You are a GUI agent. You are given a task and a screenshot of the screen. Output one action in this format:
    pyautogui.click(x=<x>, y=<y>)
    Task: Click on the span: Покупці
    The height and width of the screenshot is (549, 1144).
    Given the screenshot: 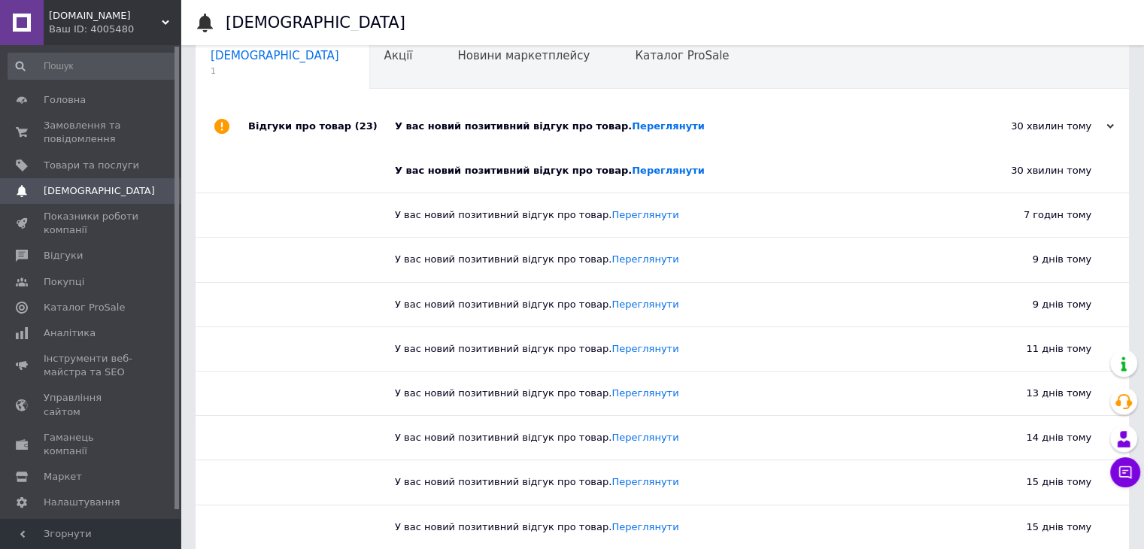 What is the action you would take?
    pyautogui.click(x=64, y=282)
    